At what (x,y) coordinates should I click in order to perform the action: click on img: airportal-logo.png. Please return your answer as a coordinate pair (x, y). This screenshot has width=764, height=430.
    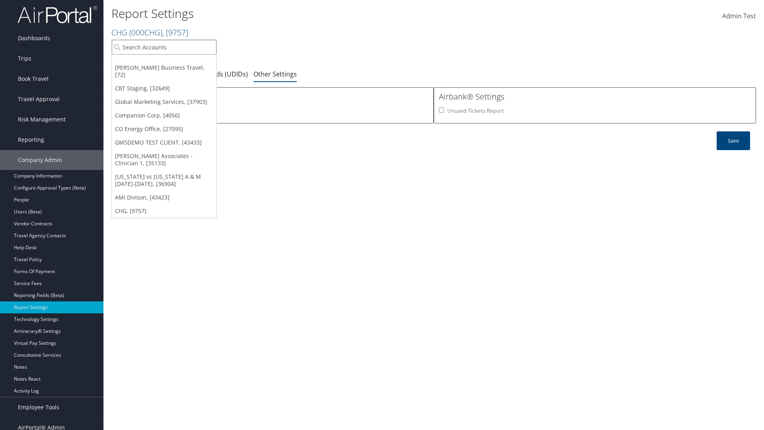
    Looking at the image, I should click on (57, 14).